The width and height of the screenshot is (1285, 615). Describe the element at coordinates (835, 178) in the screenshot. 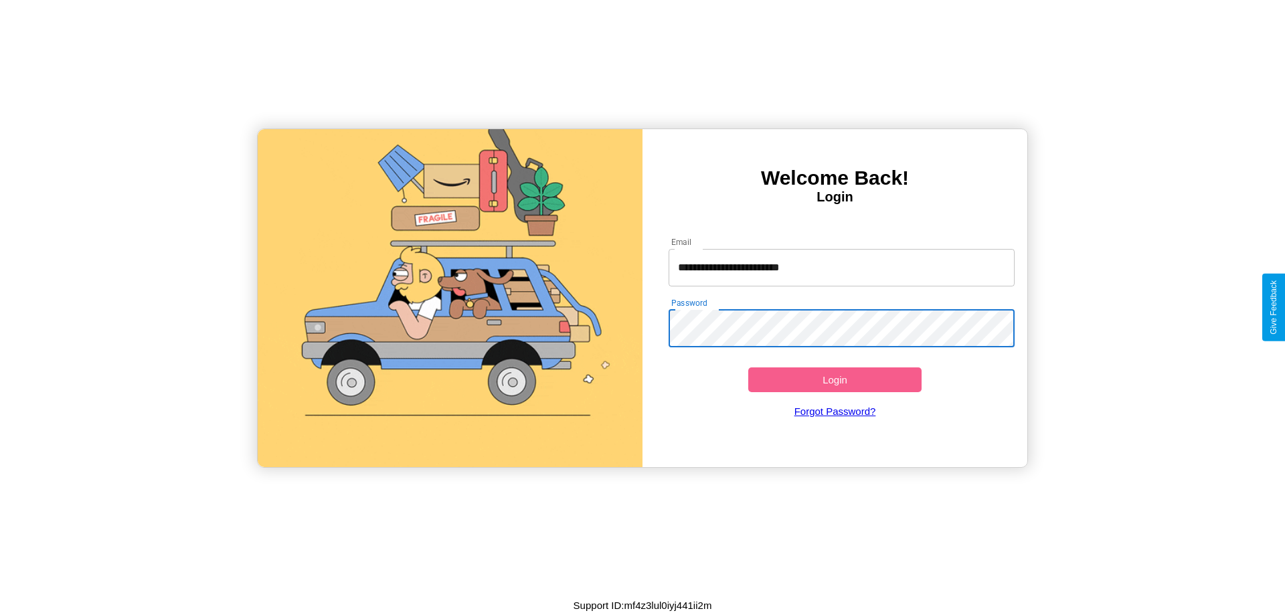

I see `h3: Welcome Back!` at that location.